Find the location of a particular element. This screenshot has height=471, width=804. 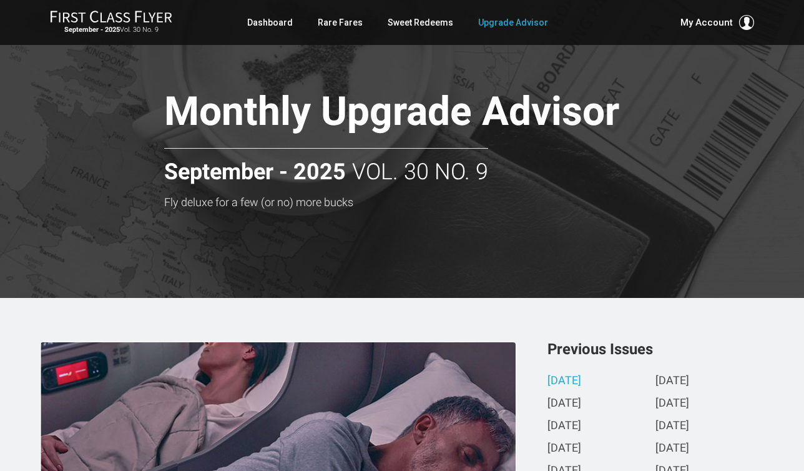

small: Vol. 30 No. 9 is located at coordinates (111, 30).